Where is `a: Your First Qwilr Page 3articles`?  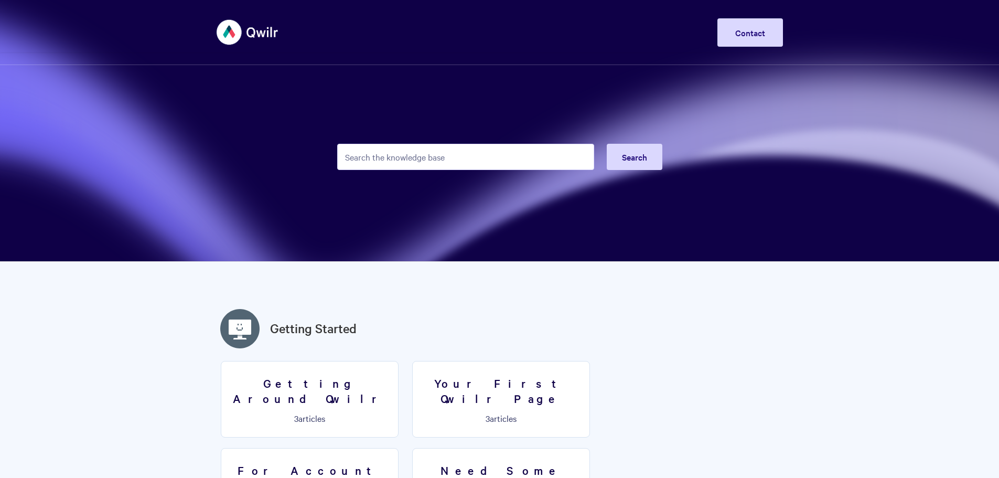
a: Your First Qwilr Page 3articles is located at coordinates (501, 399).